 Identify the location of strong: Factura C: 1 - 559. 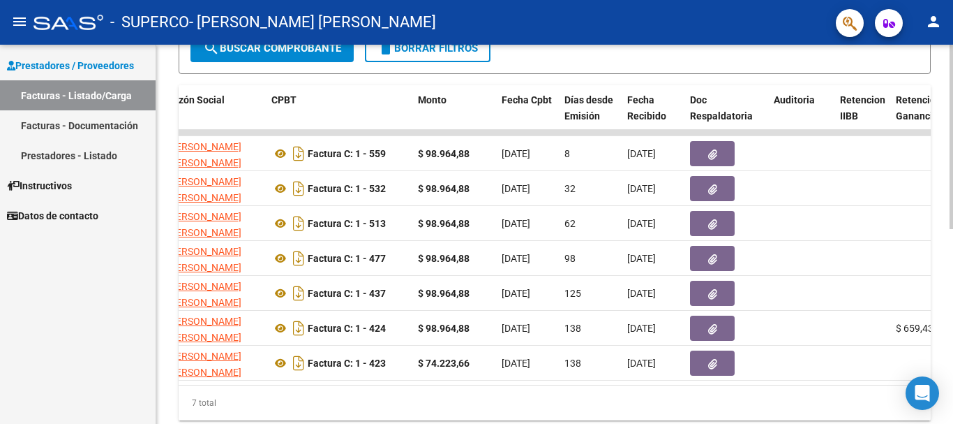
(347, 154).